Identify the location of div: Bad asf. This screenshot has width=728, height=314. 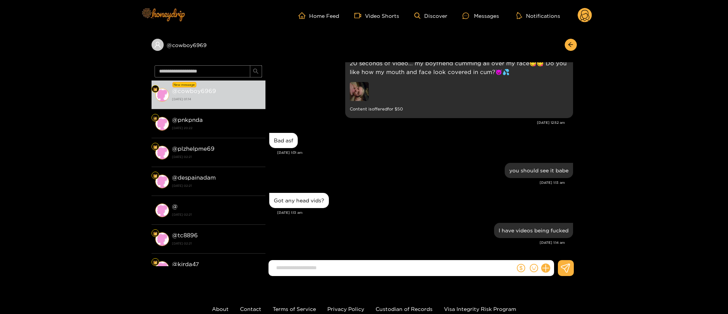
(283, 141).